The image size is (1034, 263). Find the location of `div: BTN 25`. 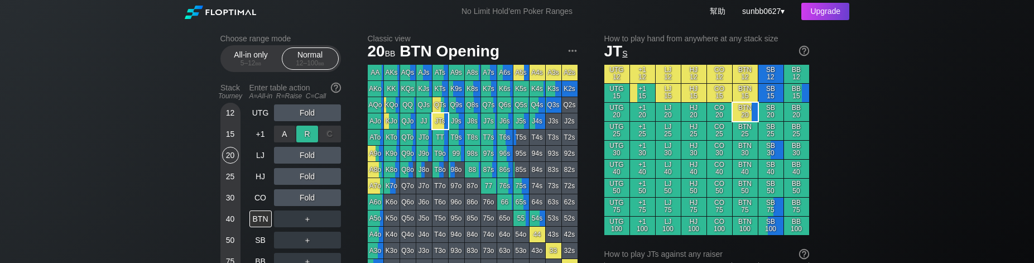

div: BTN 25 is located at coordinates (745, 131).